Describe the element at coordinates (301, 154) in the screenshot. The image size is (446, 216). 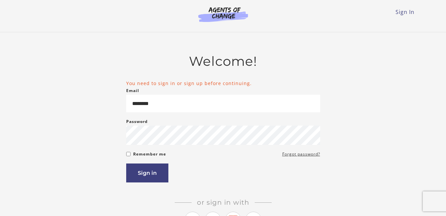
I see `a: Forgot password?` at that location.